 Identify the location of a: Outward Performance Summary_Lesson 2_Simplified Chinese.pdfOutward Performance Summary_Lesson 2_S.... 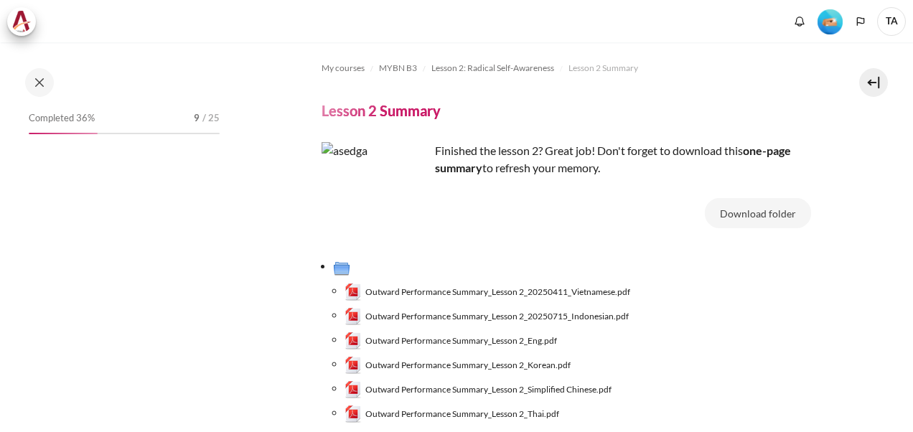
(478, 390).